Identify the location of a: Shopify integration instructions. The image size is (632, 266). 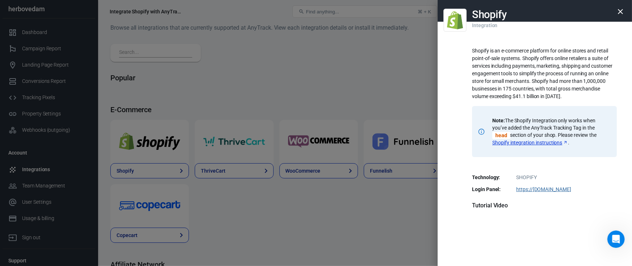
(530, 143).